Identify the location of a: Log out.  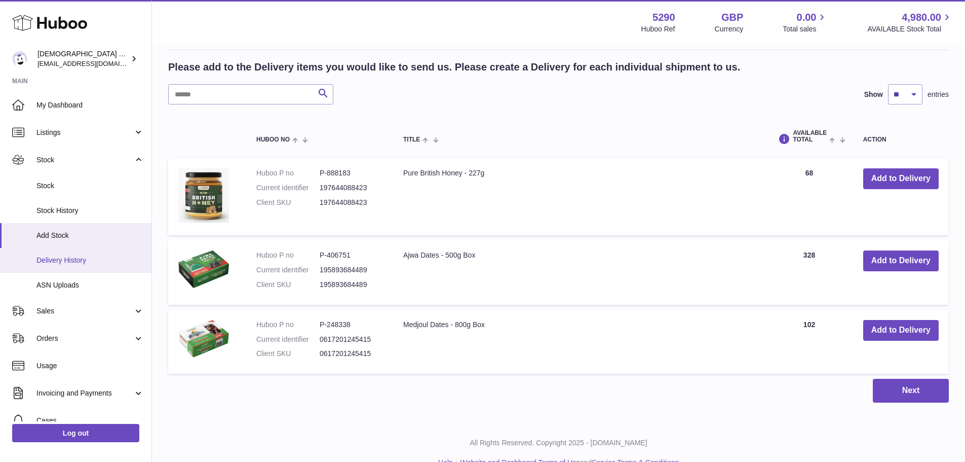
(76, 433).